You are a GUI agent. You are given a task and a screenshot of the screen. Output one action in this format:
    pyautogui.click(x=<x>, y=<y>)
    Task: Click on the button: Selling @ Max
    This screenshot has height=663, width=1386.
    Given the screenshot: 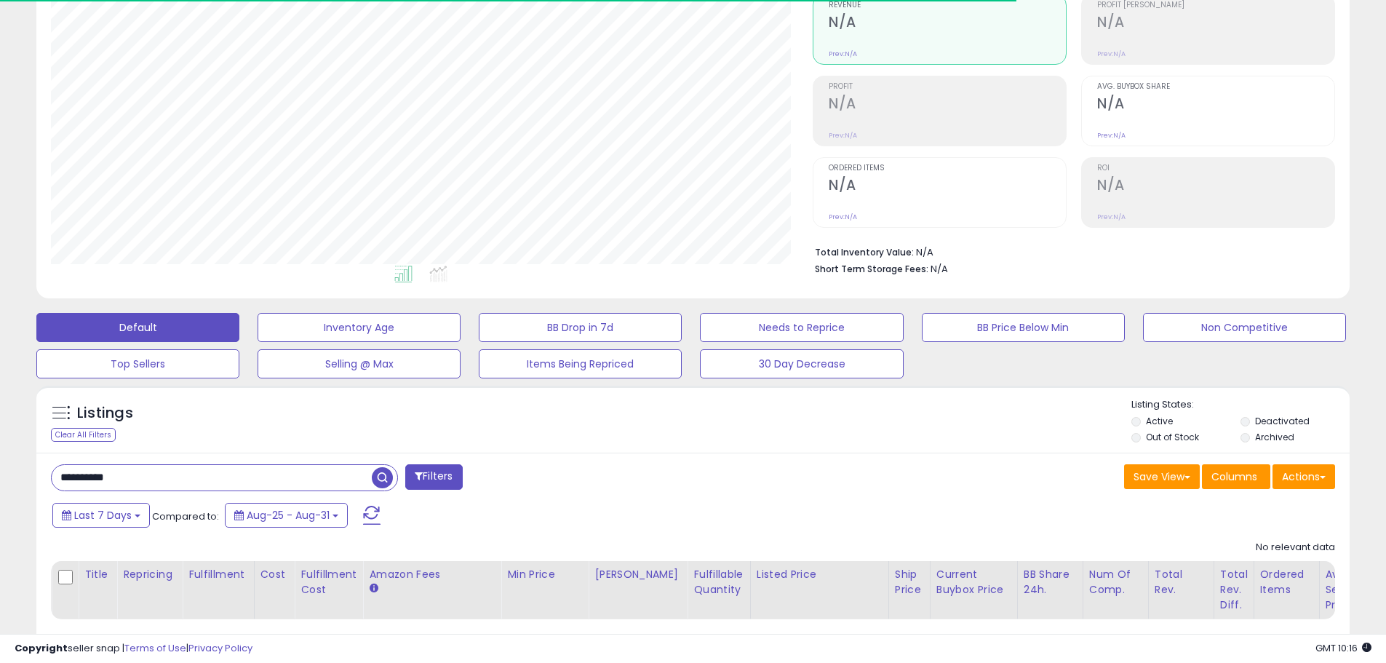 What is the action you would take?
    pyautogui.click(x=359, y=364)
    